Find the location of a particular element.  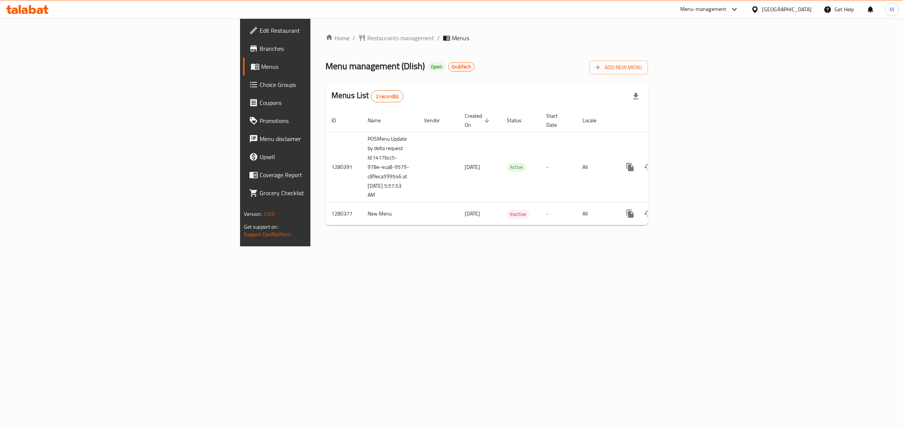

a: Grocery Checklist is located at coordinates (317, 193).